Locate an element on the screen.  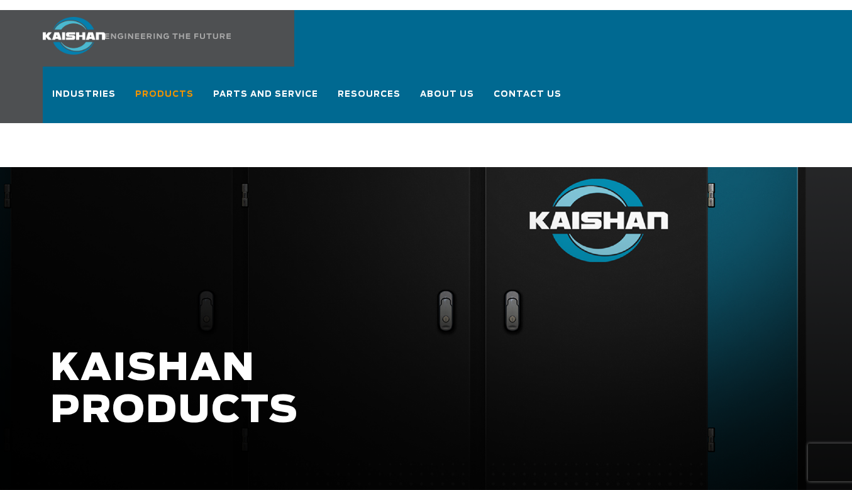
span: Industries is located at coordinates (84, 96).